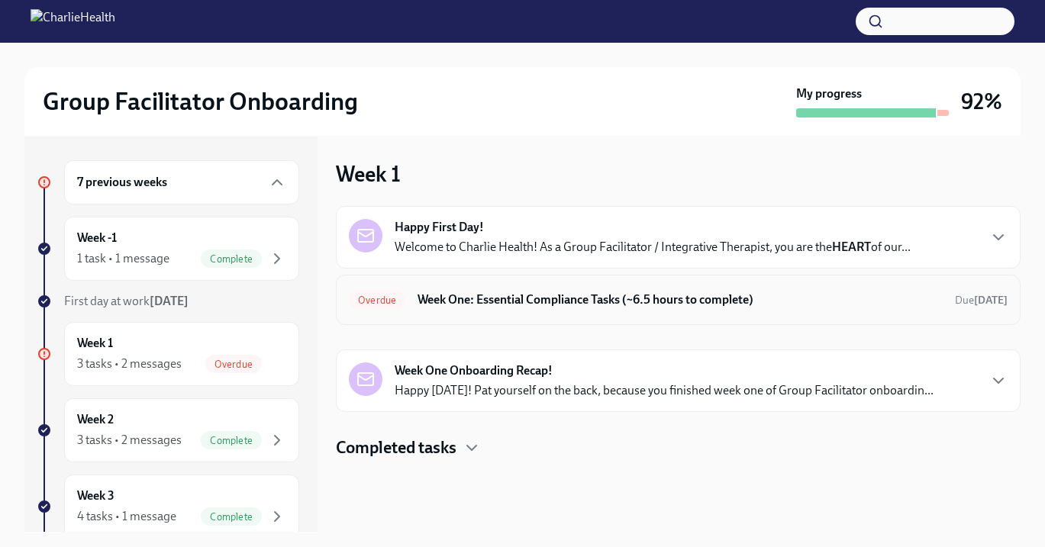  I want to click on strong: Happy First Day!, so click(439, 228).